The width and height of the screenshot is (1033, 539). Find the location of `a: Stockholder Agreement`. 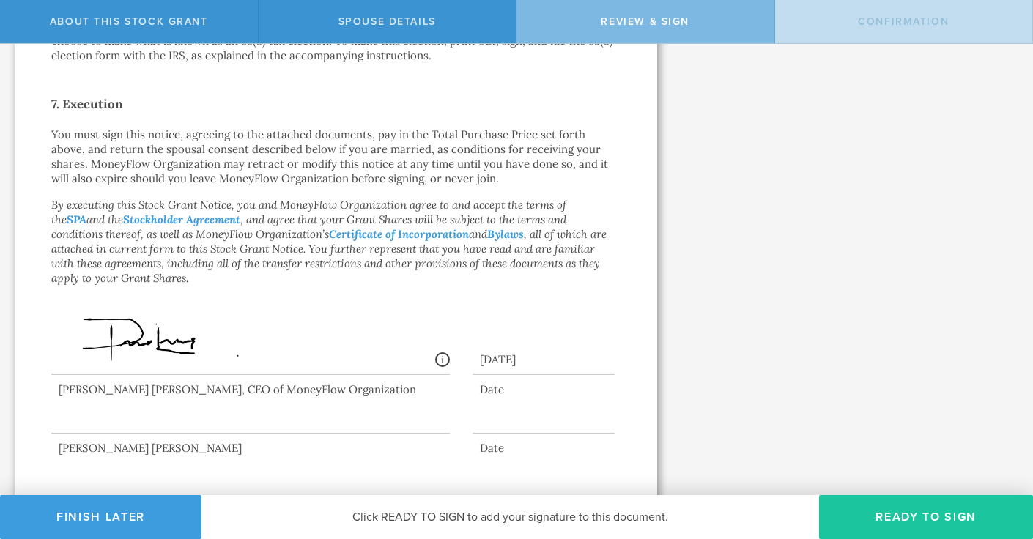

a: Stockholder Agreement is located at coordinates (182, 219).